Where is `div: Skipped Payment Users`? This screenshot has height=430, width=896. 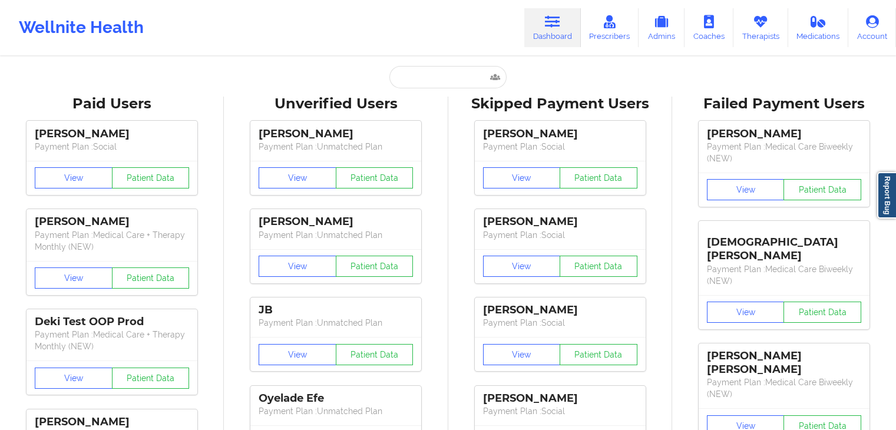 div: Skipped Payment Users is located at coordinates (561, 104).